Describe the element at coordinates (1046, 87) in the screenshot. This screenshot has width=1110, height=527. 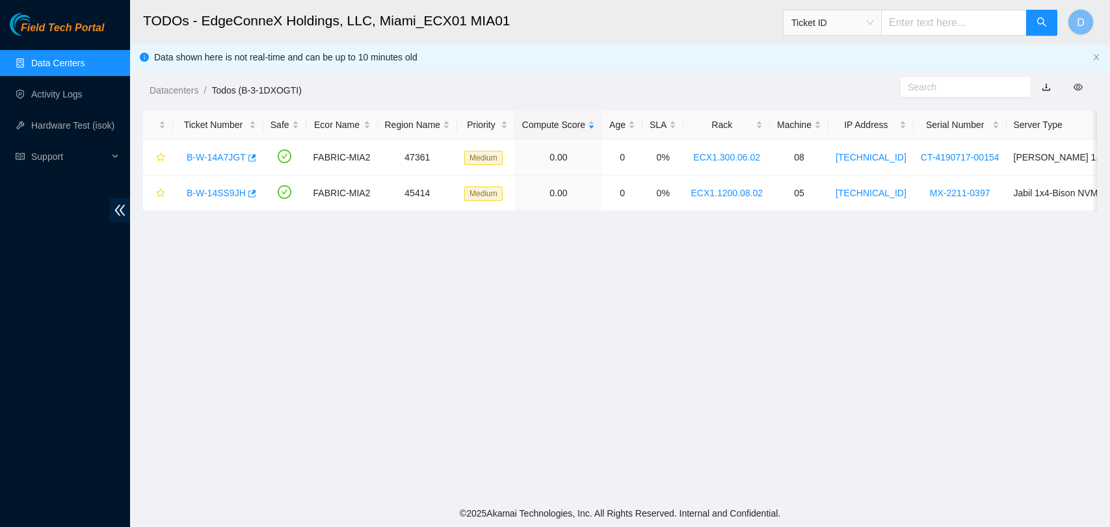
I see `a: download` at that location.